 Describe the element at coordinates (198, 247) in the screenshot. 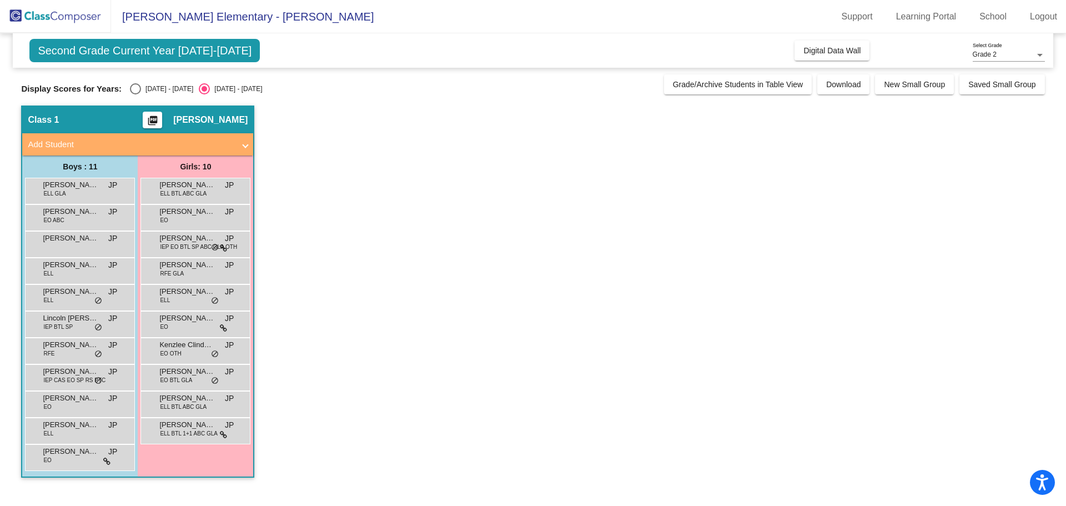

I see `span: IEP EO BTL SP ABC GLA OTH` at that location.